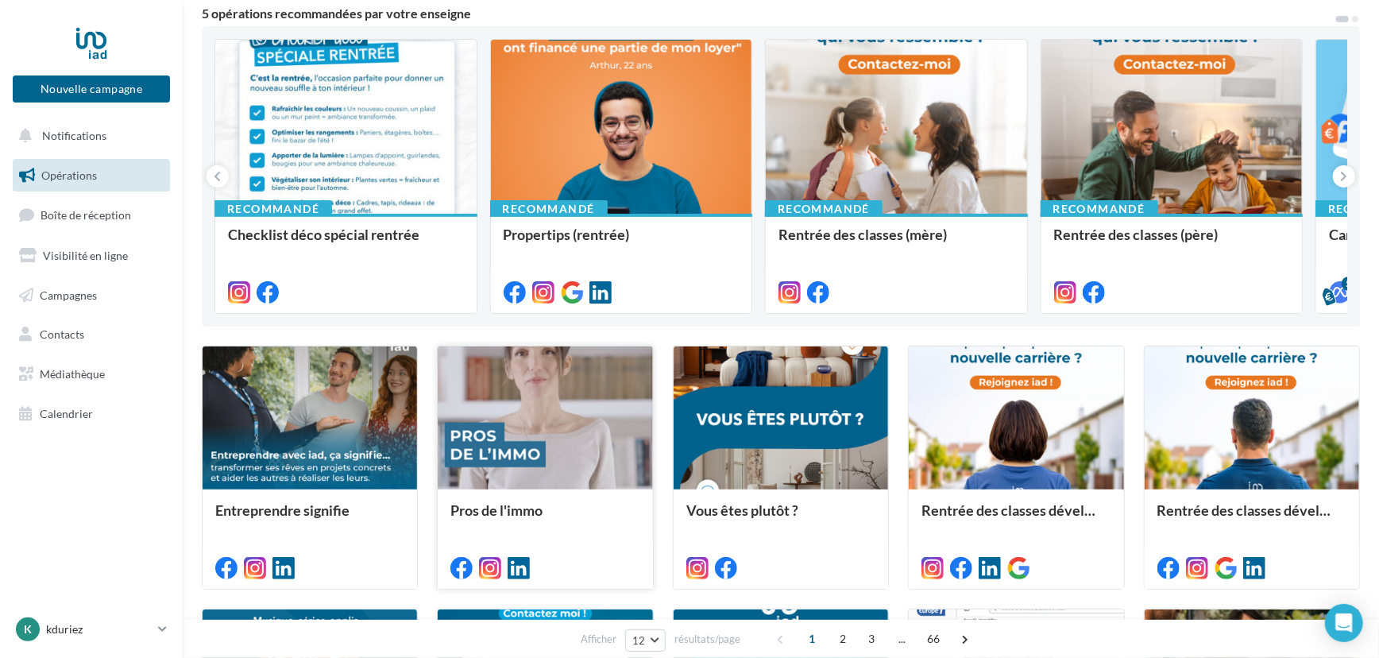 The width and height of the screenshot is (1379, 658). I want to click on div: Rentrée des classes développement (conseiller), so click(1252, 518).